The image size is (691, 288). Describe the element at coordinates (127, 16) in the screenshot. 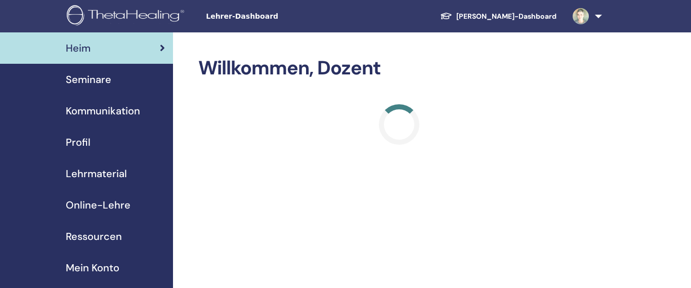

I see `img: logo.png` at that location.